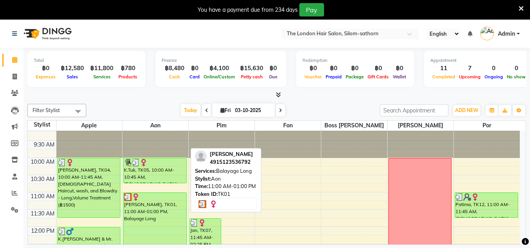 Image resolution: width=530 pixels, height=248 pixels. Describe the element at coordinates (42, 196) in the screenshot. I see `div: 11:00 AM` at that location.